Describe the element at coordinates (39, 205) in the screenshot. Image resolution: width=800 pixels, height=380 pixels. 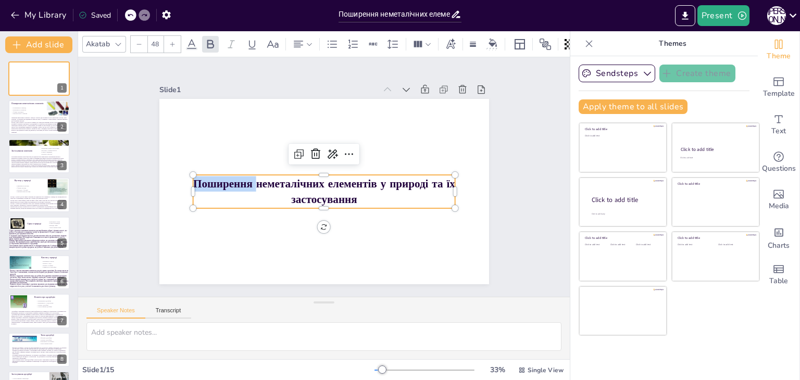
I see `p: Вуглець є основою для органічних сполук, які є критично важливими для біохімічних процесів. Його ...` at that location.